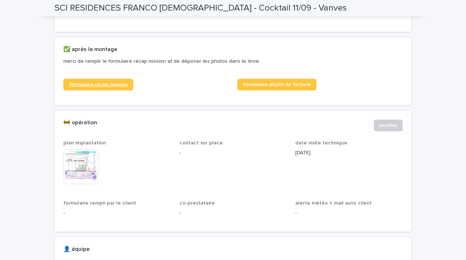 The height and width of the screenshot is (260, 466). Describe the element at coordinates (100, 203) in the screenshot. I see `span: formulaire rempli par le client` at that location.